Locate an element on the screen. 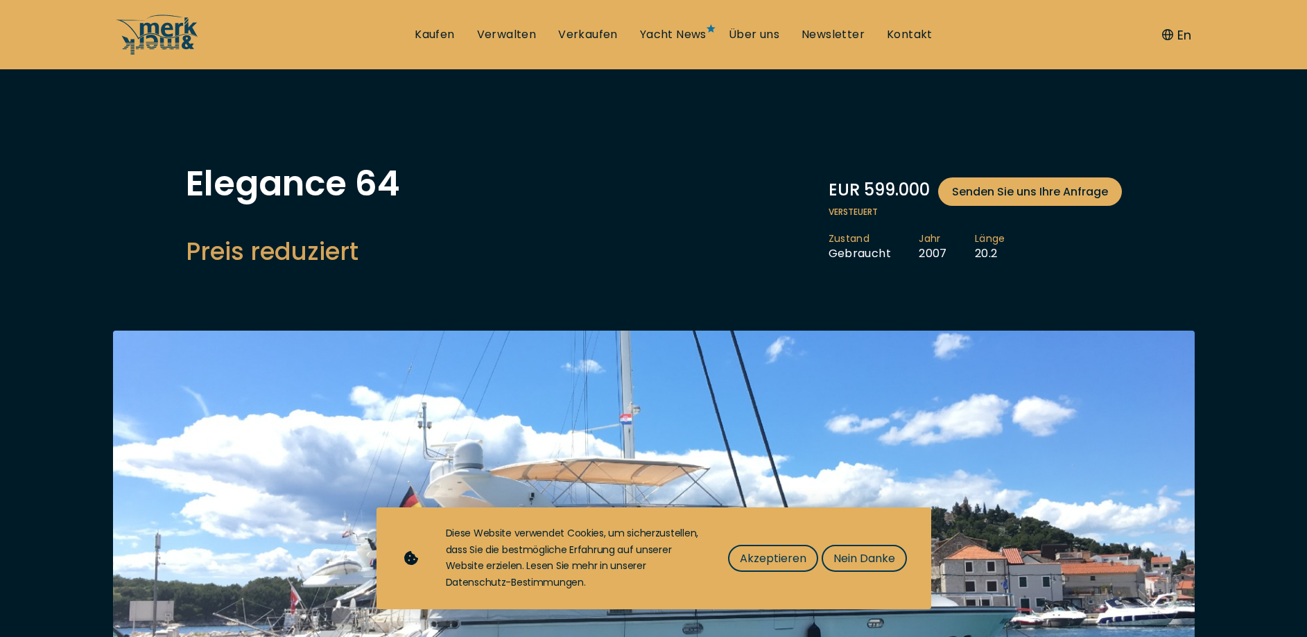 The width and height of the screenshot is (1307, 637). a: Yacht News is located at coordinates (674, 35).